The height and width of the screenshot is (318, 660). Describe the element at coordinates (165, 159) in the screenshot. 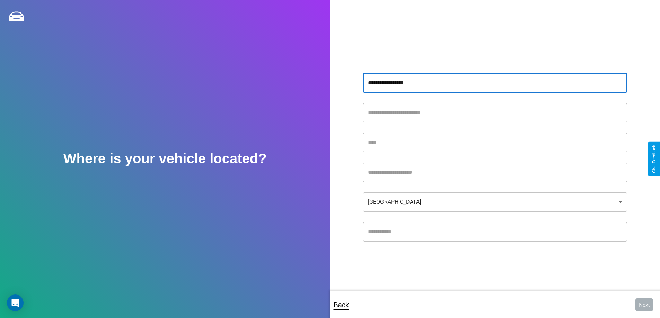

I see `h2: Where is your vehicle located?` at that location.